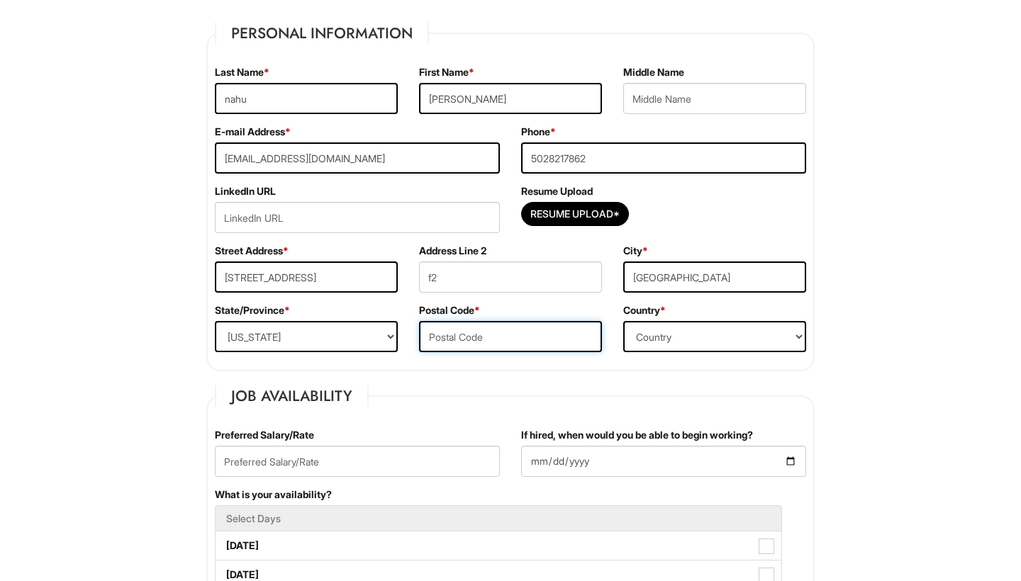  Describe the element at coordinates (714, 99) in the screenshot. I see `input: Middle Name` at that location.